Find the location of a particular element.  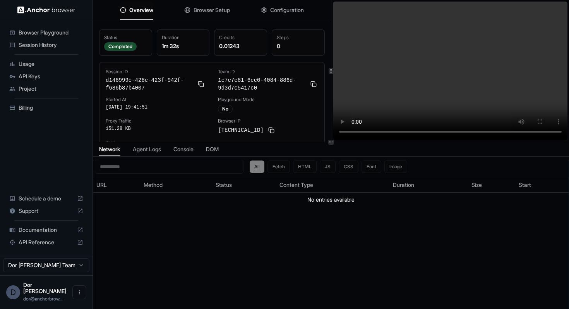

span: Network is located at coordinates (110, 149).